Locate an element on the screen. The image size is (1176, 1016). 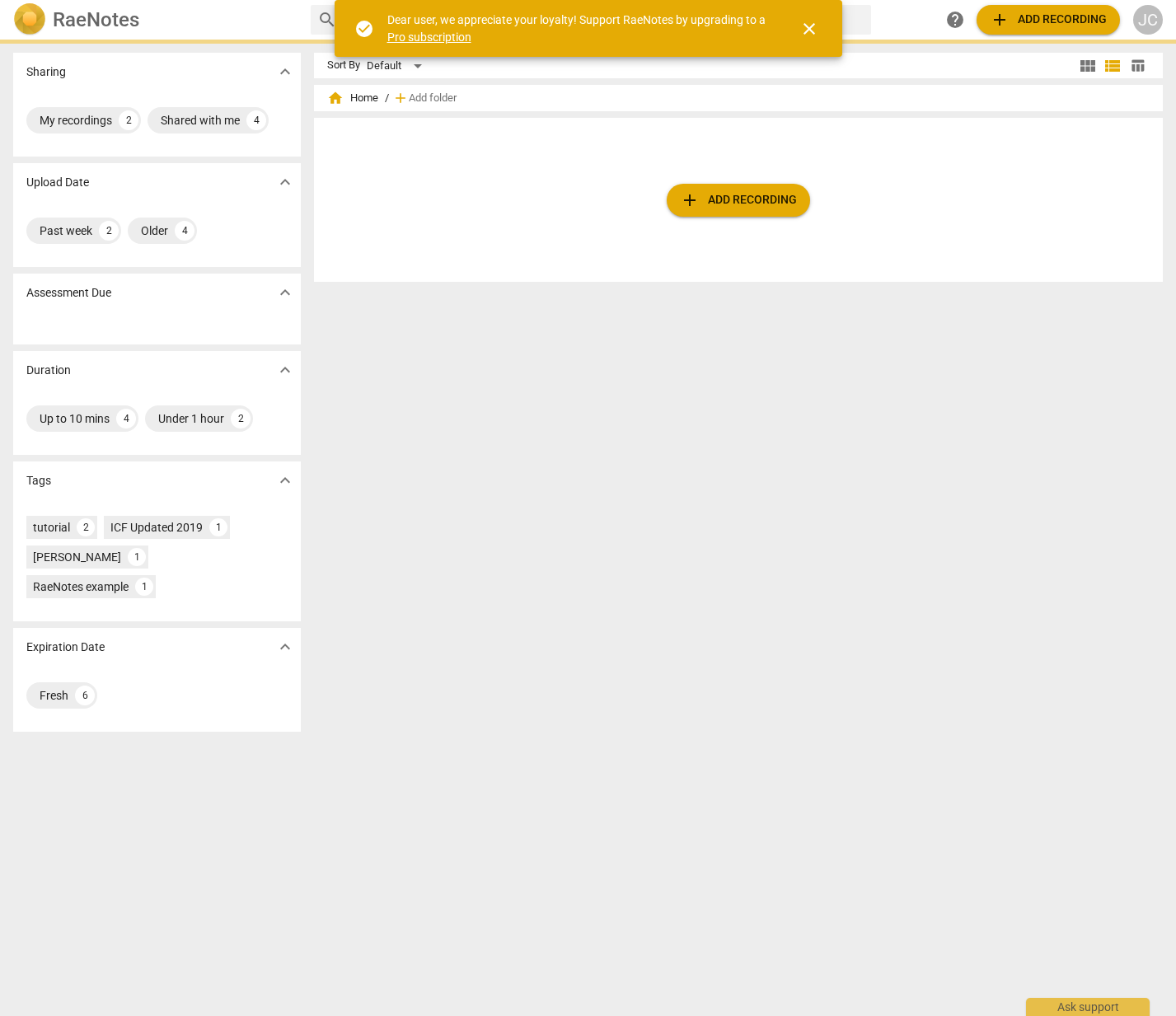
div: 6 is located at coordinates (85, 696).